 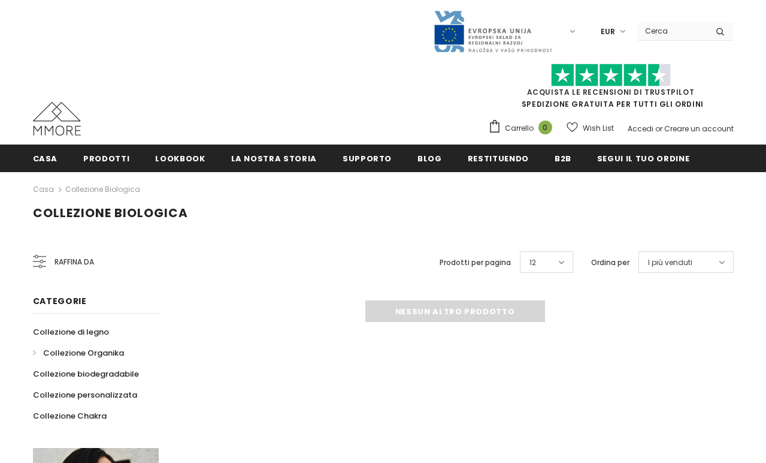 What do you see at coordinates (493, 31) in the screenshot?
I see `img: Javni Razpis` at bounding box center [493, 31].